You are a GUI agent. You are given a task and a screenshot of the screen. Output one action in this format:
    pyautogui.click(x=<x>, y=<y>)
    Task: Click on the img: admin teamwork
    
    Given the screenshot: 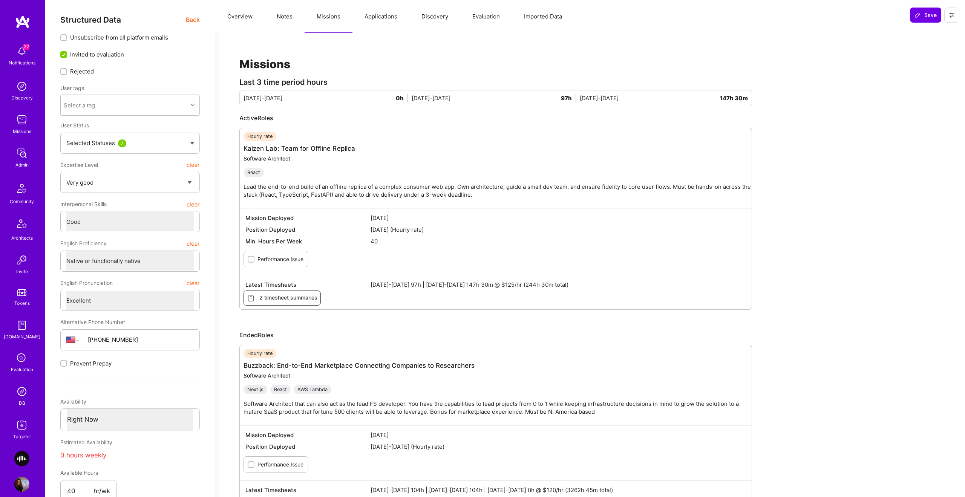 What is the action you would take?
    pyautogui.click(x=22, y=153)
    